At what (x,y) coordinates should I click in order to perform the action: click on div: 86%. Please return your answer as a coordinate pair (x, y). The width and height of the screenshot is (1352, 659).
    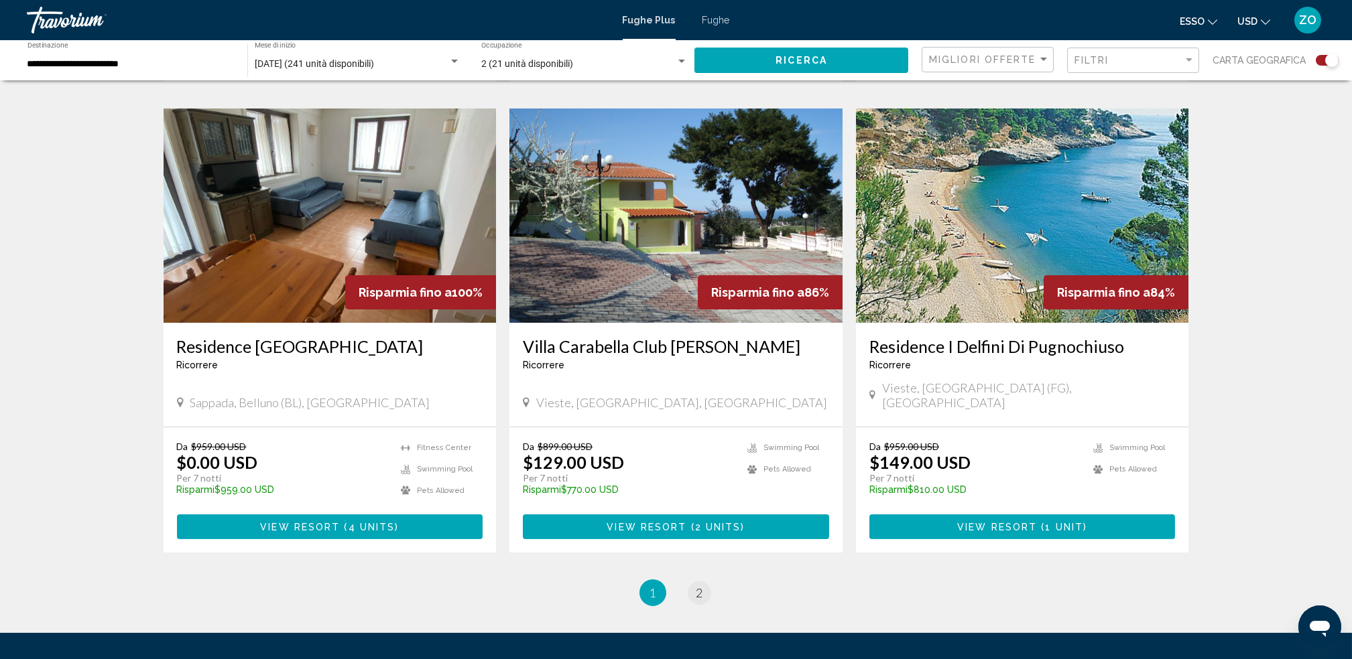
    Looking at the image, I should click on (770, 292).